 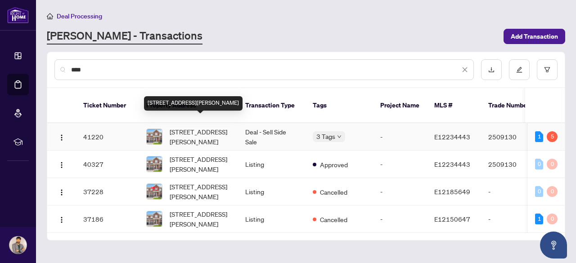 I want to click on span: Add Transaction, so click(x=534, y=36).